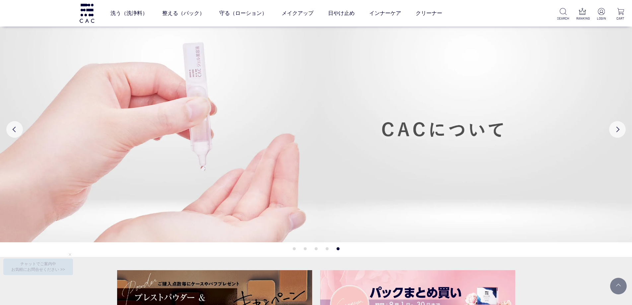  What do you see at coordinates (129, 13) in the screenshot?
I see `a: 洗う（洗浄料）` at bounding box center [129, 13].